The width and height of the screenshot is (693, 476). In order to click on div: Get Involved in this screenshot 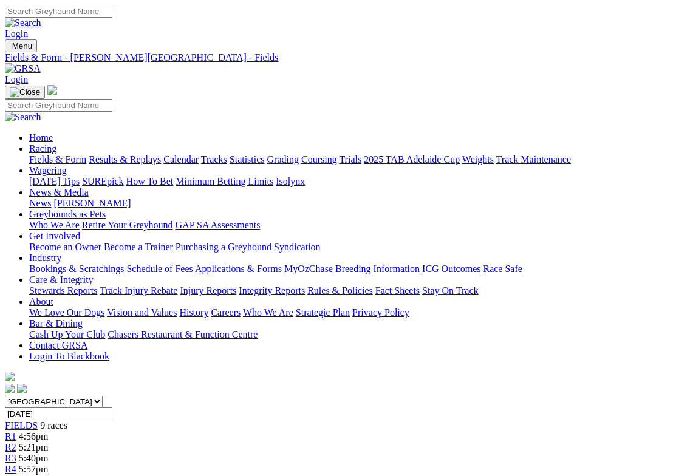, I will do `click(358, 247)`.